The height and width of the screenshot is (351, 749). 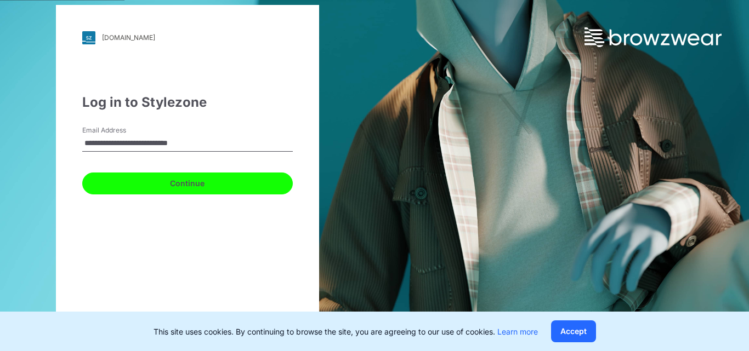 What do you see at coordinates (188, 103) in the screenshot?
I see `div: Log in to Stylezone` at bounding box center [188, 103].